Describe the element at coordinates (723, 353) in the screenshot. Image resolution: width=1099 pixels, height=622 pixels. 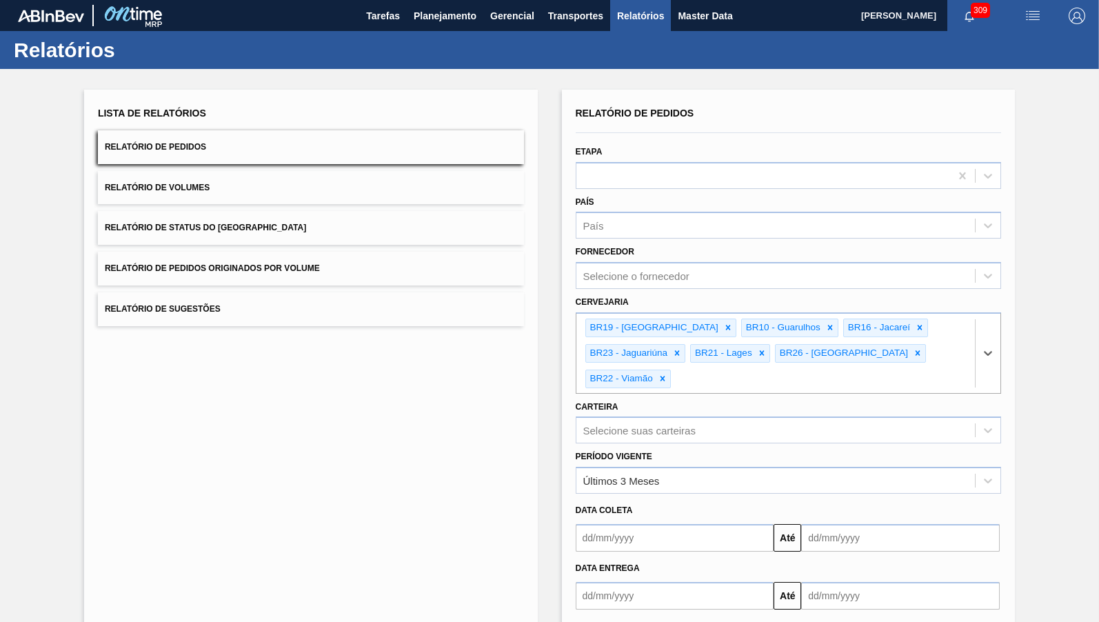
I see `div: BR21 - Lages` at that location.